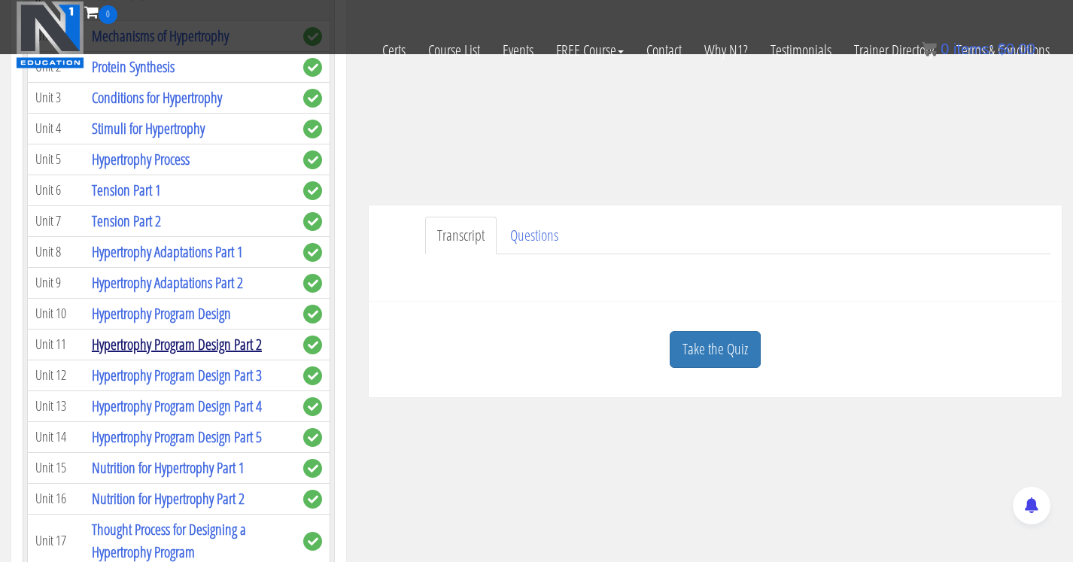  I want to click on img: icon11.png, so click(929, 49).